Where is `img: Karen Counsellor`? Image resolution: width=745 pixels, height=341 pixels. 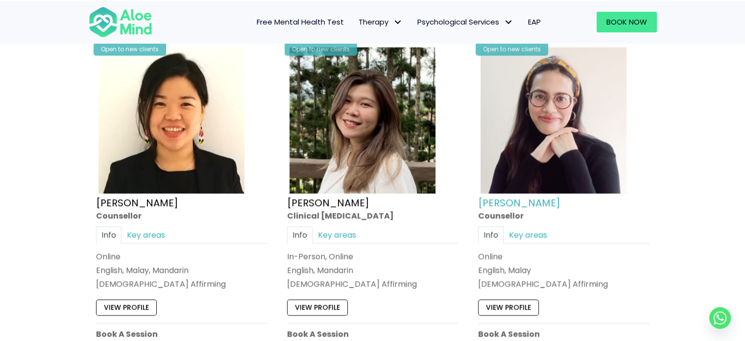 img: Karen Counsellor is located at coordinates (172, 120).